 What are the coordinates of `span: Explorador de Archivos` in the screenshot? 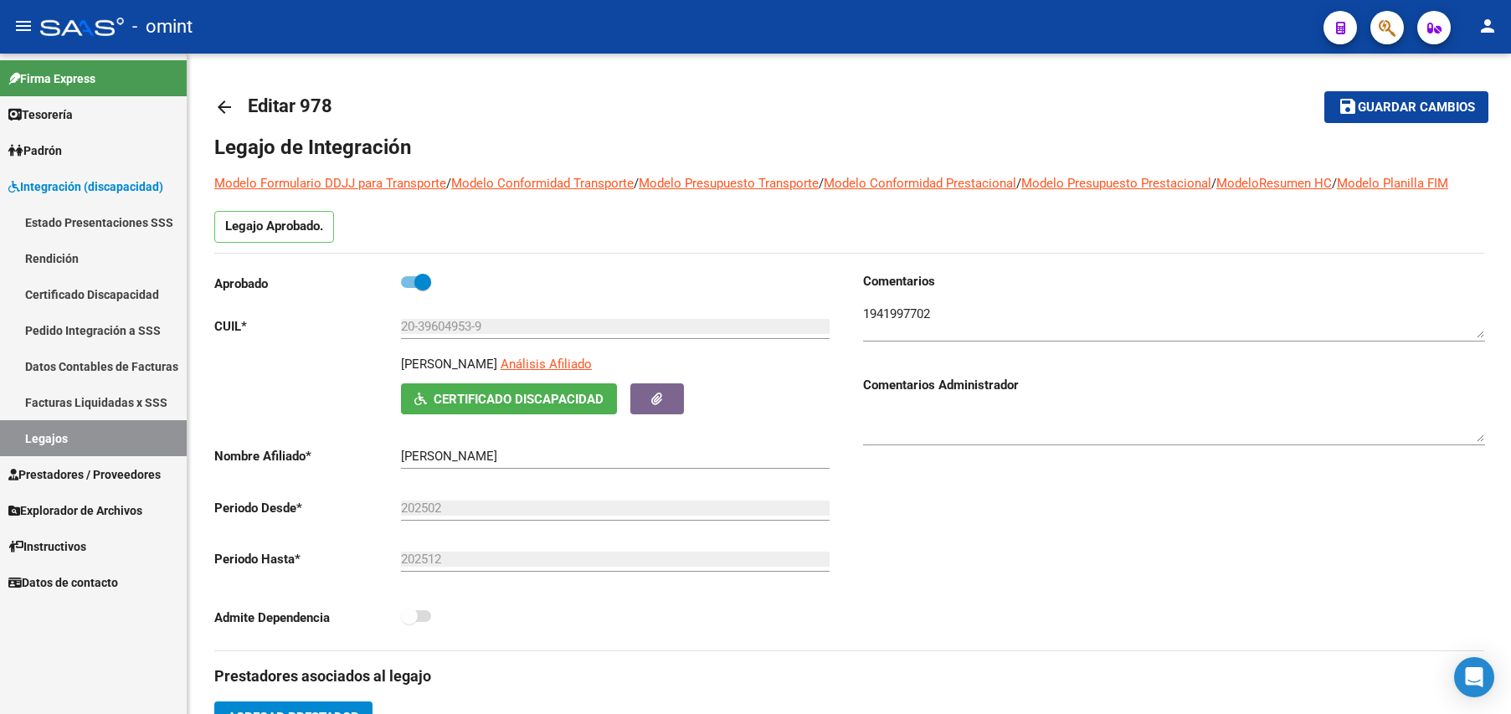 It's located at (75, 511).